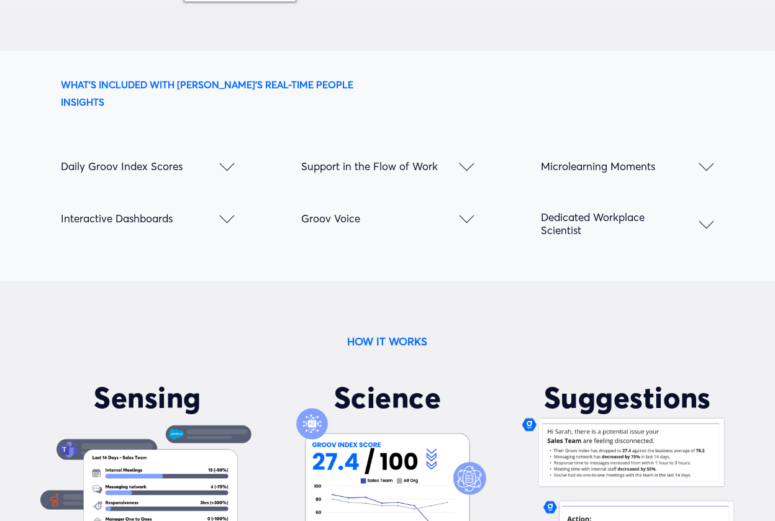 This screenshot has height=521, width=775. What do you see at coordinates (380, 218) in the screenshot?
I see `span: Groov Voice` at bounding box center [380, 218].